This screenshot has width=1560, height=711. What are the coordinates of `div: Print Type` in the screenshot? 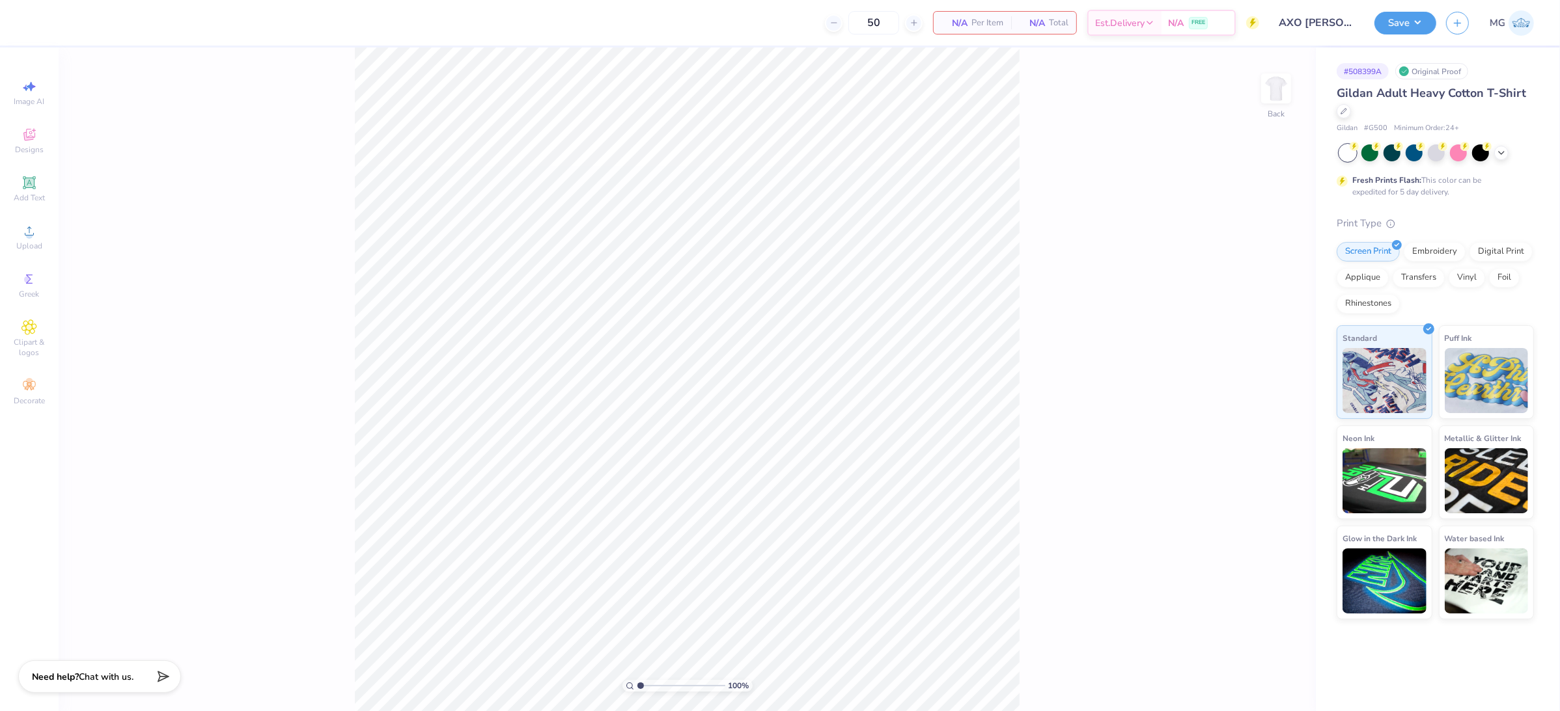 It's located at (1435, 223).